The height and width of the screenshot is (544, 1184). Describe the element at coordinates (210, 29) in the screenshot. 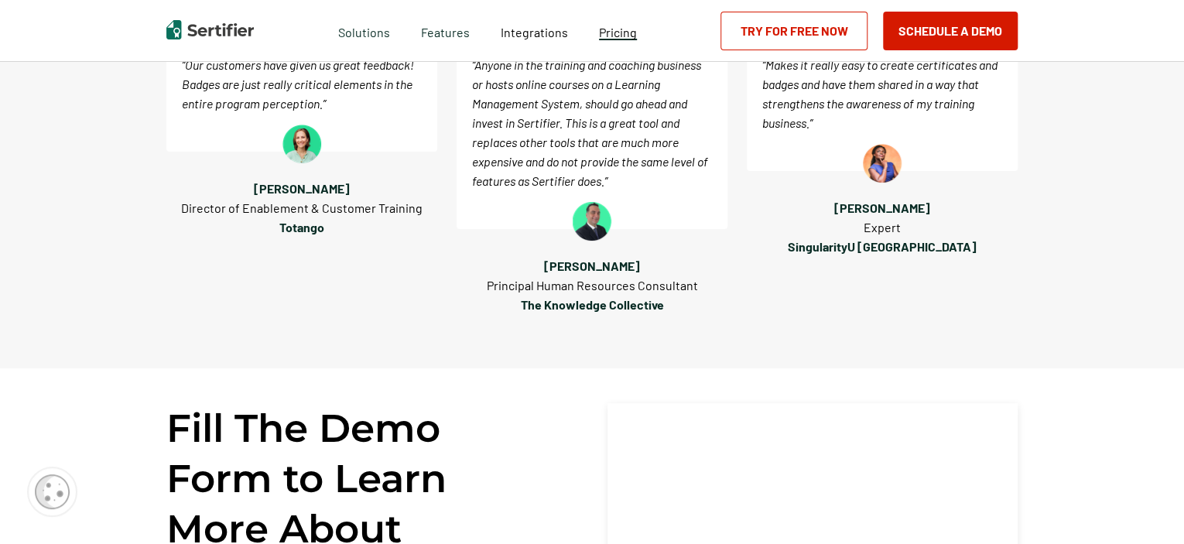

I see `img: Sertifier | Digital Credentialing Platform` at that location.